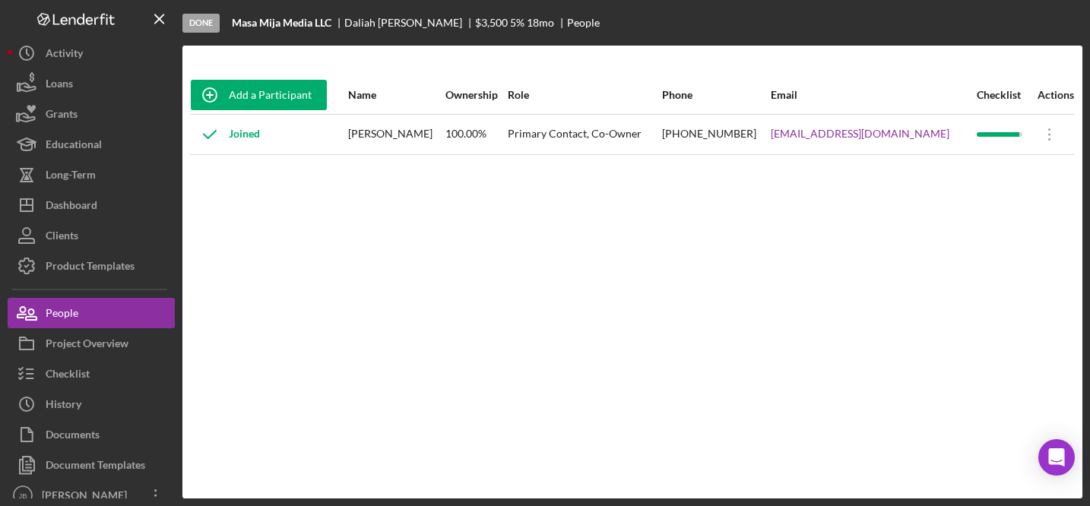 This screenshot has width=1090, height=506. What do you see at coordinates (62, 237) in the screenshot?
I see `div: Clients` at bounding box center [62, 237].